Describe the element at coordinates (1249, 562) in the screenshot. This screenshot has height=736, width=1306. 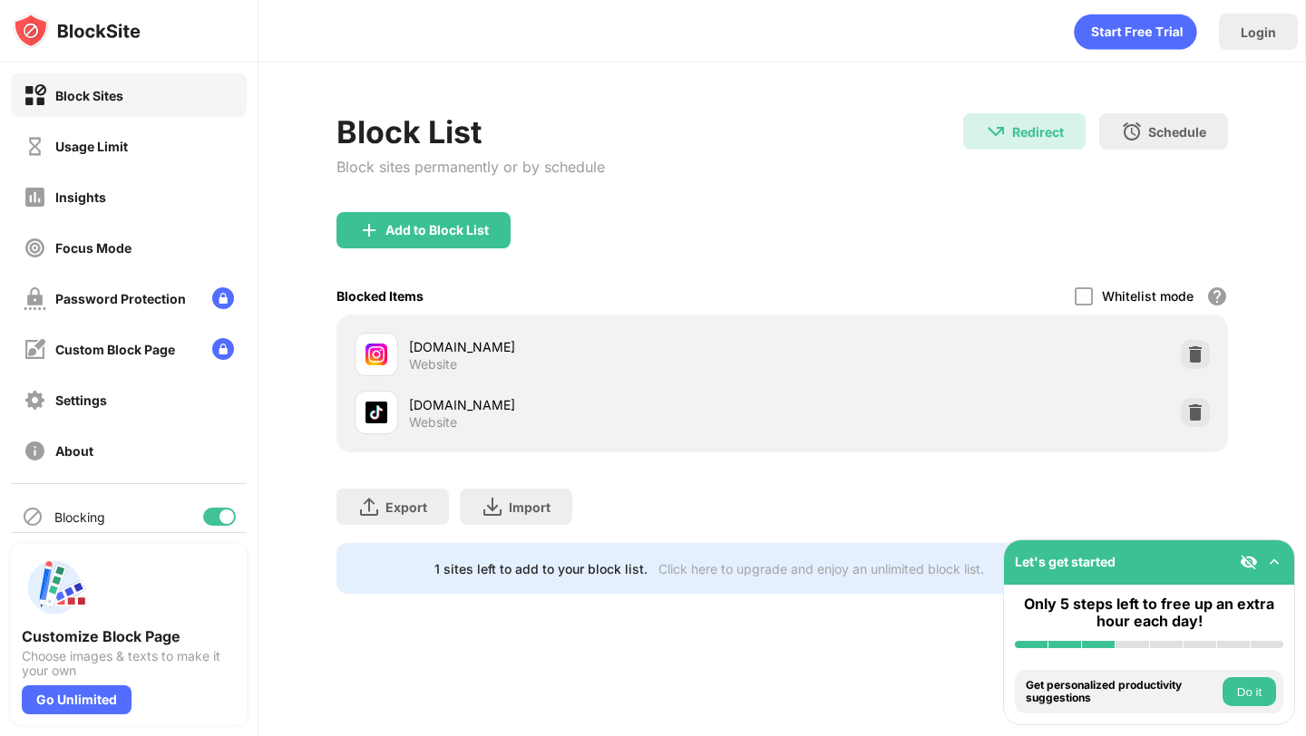
I see `img: eye-not-visible.svg` at that location.